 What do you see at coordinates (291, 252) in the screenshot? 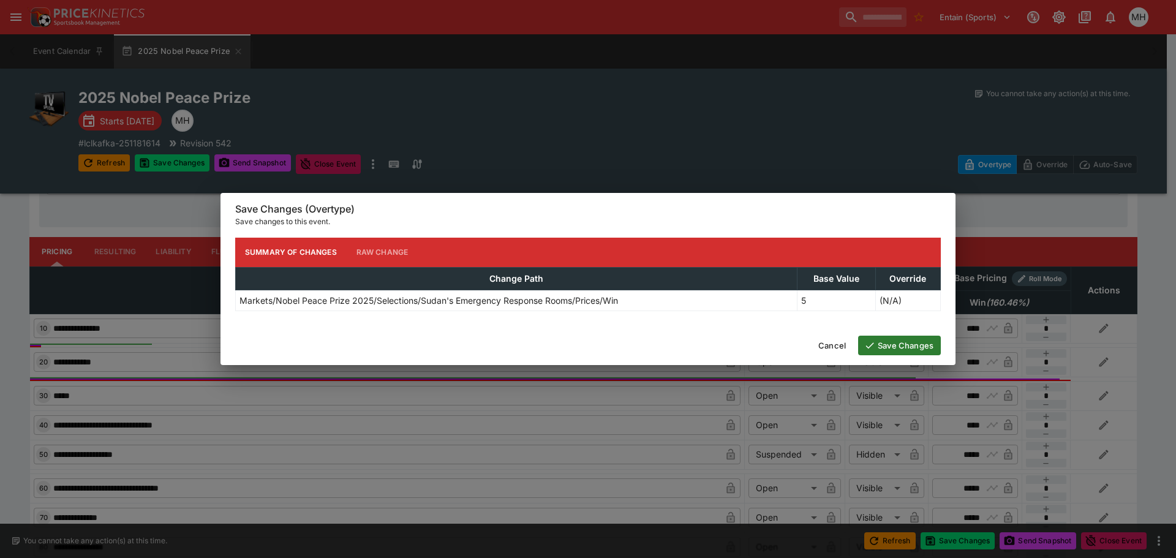
I see `button: Summary of Changes` at bounding box center [291, 252].